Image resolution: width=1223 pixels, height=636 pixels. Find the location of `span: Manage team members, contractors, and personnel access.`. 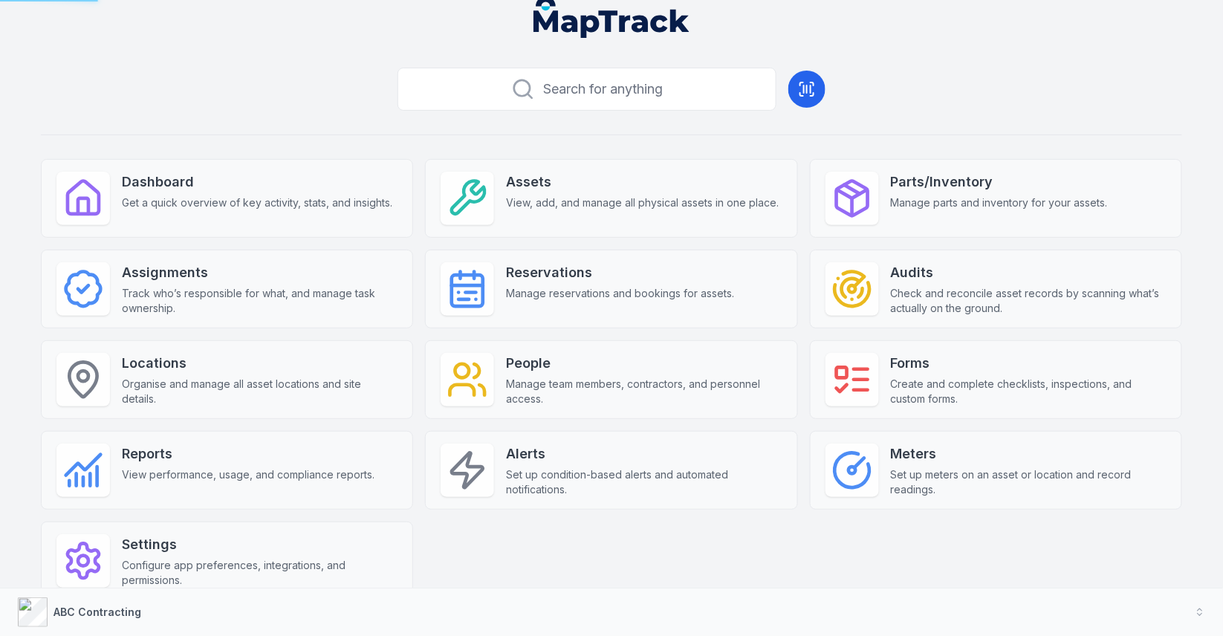

span: Manage team members, contractors, and personnel access. is located at coordinates (643, 392).